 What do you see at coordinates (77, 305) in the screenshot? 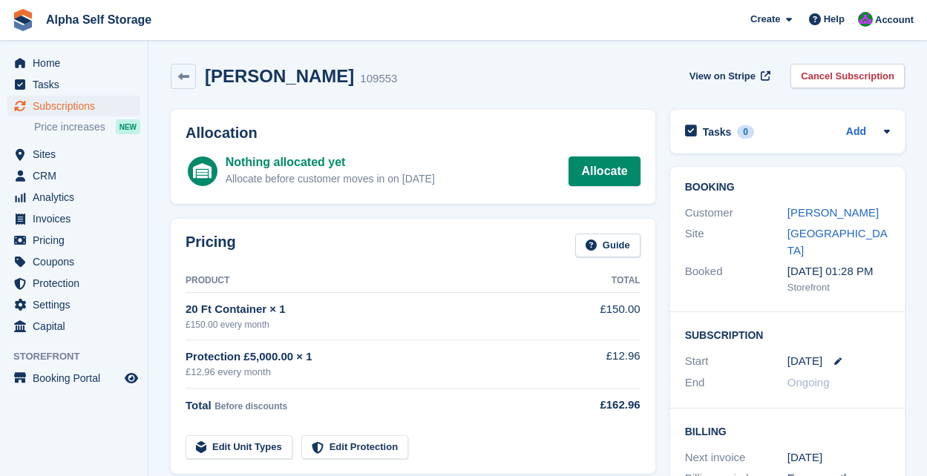
I see `span: Settings` at bounding box center [77, 305].